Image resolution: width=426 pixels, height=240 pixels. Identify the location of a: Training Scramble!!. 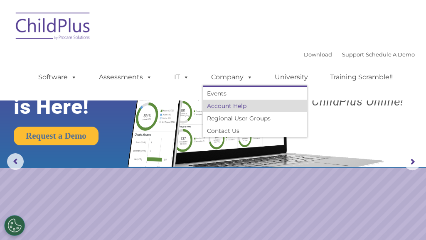
(361, 77).